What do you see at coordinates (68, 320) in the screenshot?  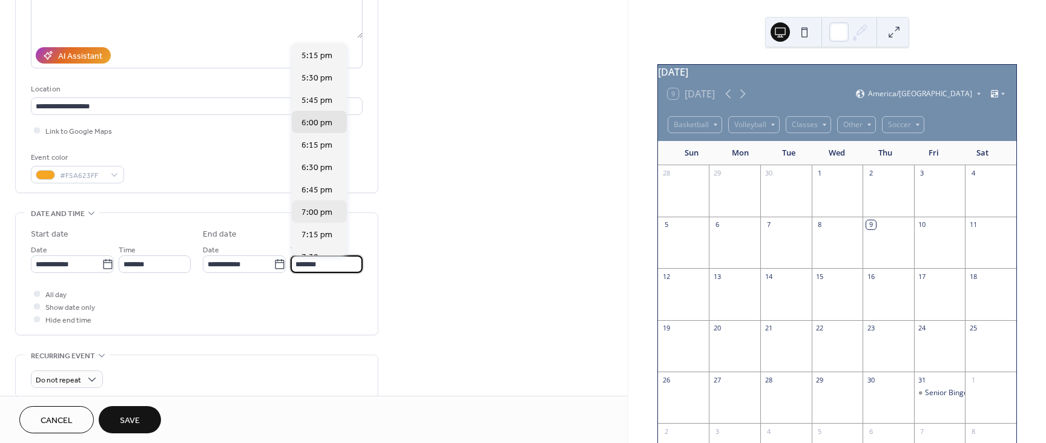 I see `span: Hide end time` at bounding box center [68, 320].